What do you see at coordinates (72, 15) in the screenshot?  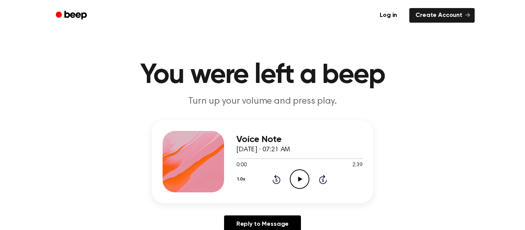 I see `a: Beep` at bounding box center [72, 15].